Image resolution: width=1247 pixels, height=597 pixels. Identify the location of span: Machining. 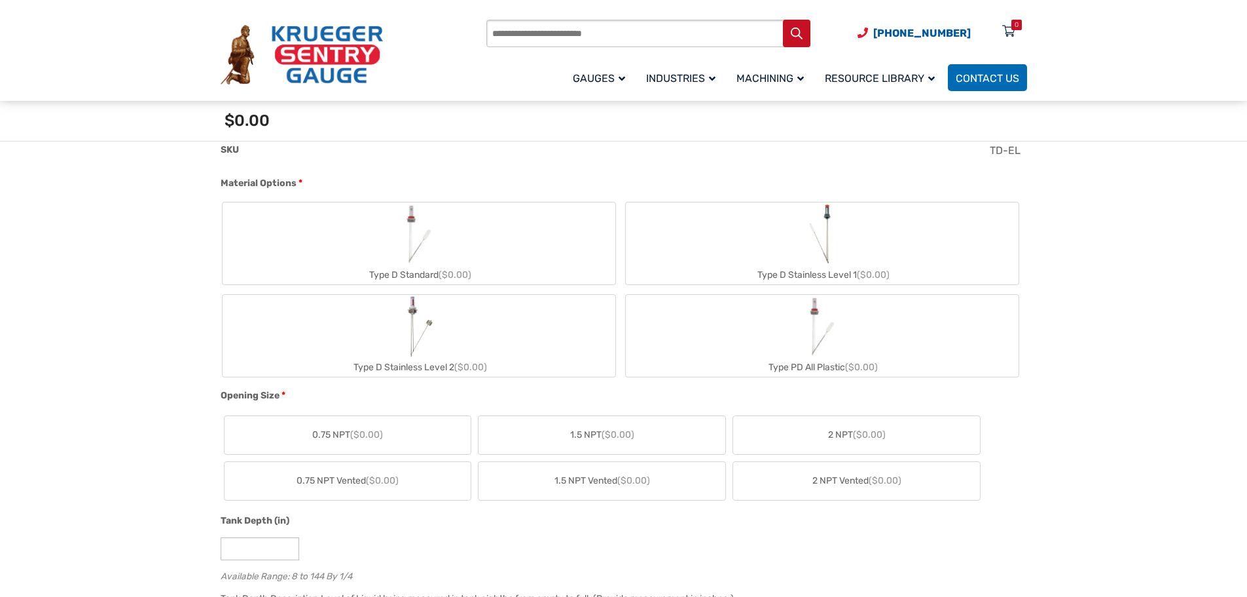
(770, 78).